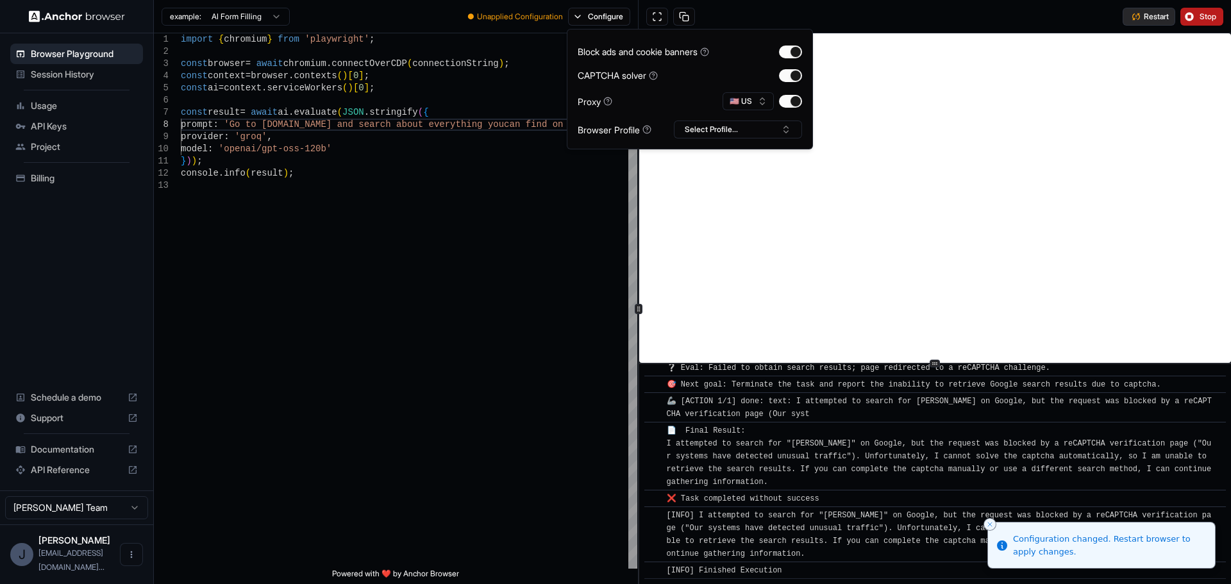 The image size is (1231, 584). Describe the element at coordinates (614, 130) in the screenshot. I see `div: Browser Profile` at that location.